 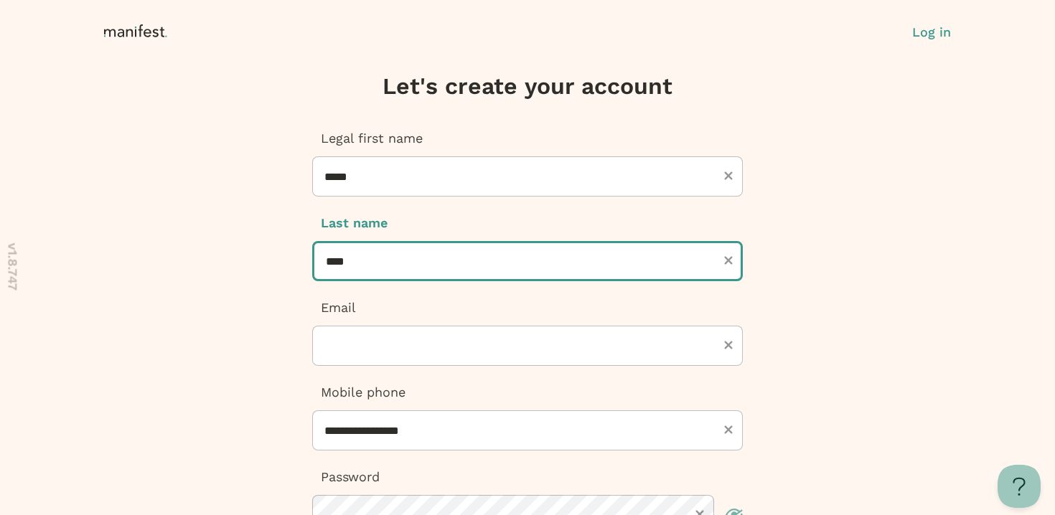 What do you see at coordinates (528, 139) in the screenshot?
I see `p: Legal first name` at bounding box center [528, 139].